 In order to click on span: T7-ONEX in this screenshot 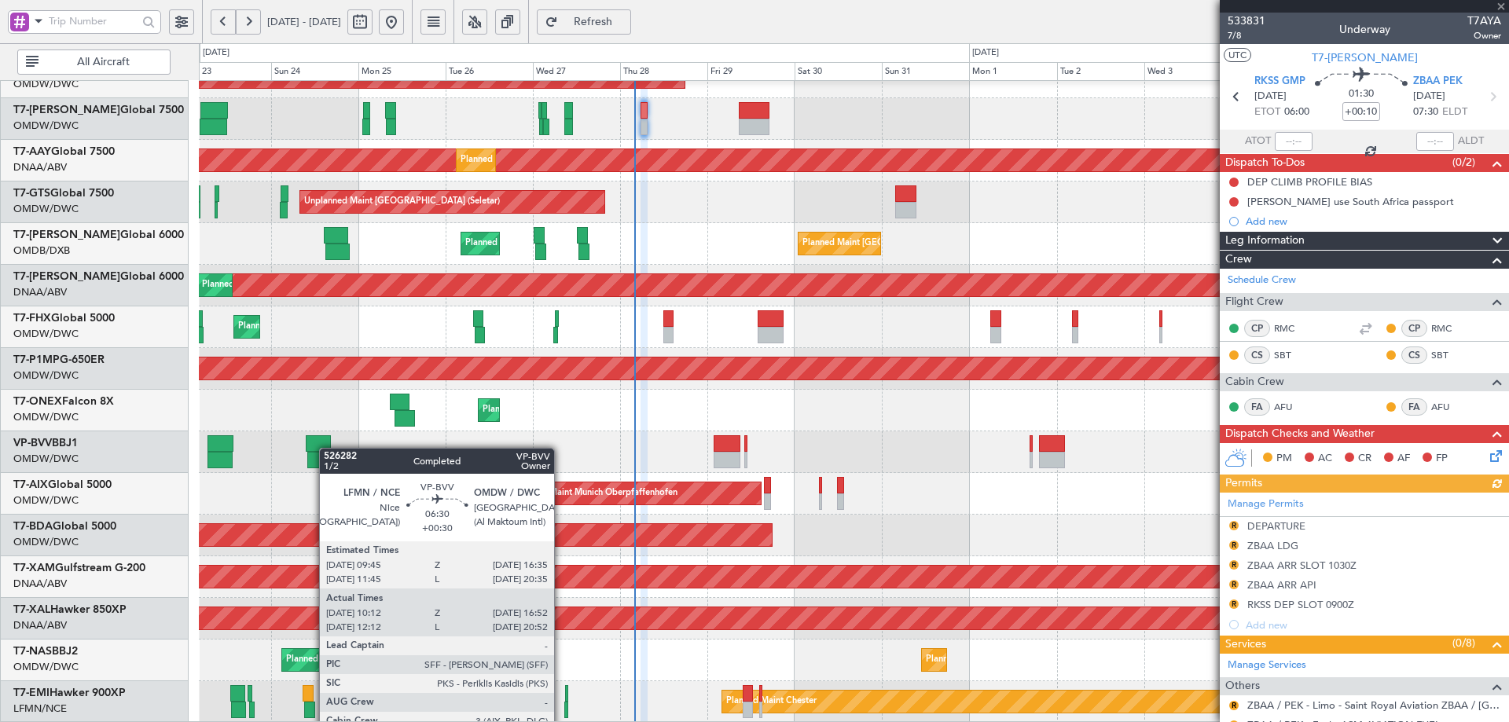, I will do `click(38, 402)`.